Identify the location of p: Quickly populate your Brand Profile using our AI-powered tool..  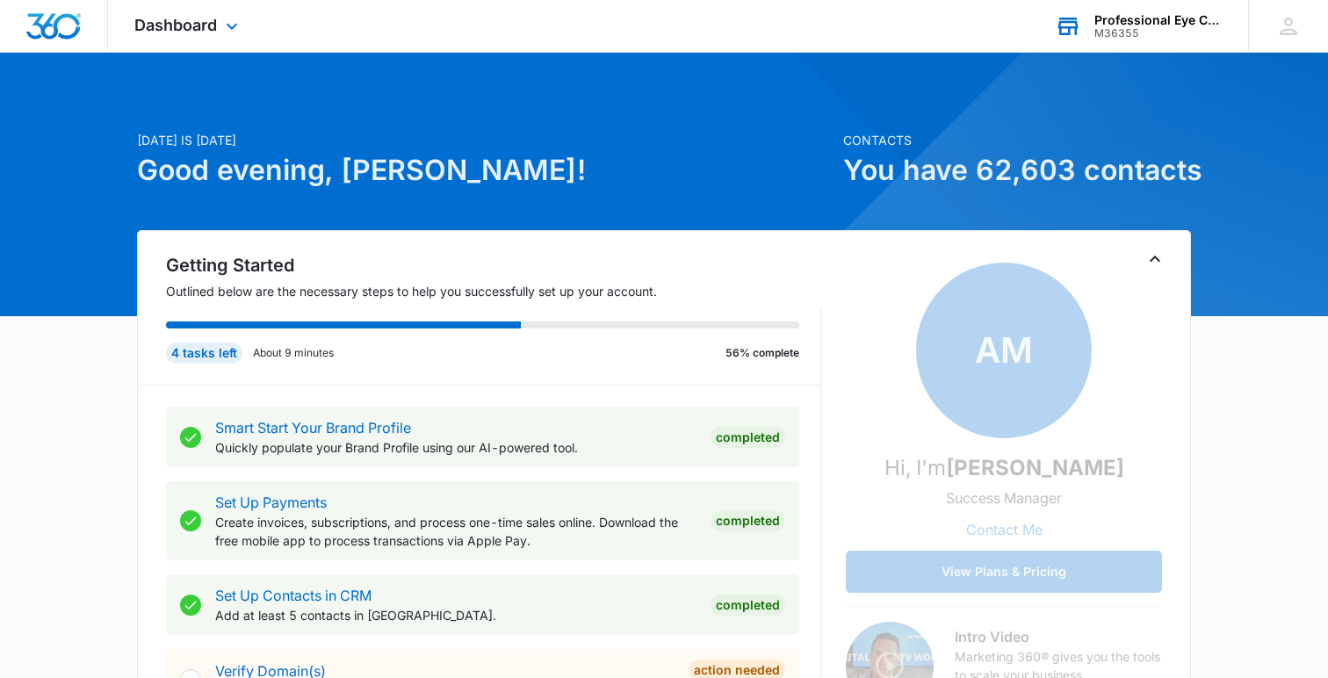
(456, 447).